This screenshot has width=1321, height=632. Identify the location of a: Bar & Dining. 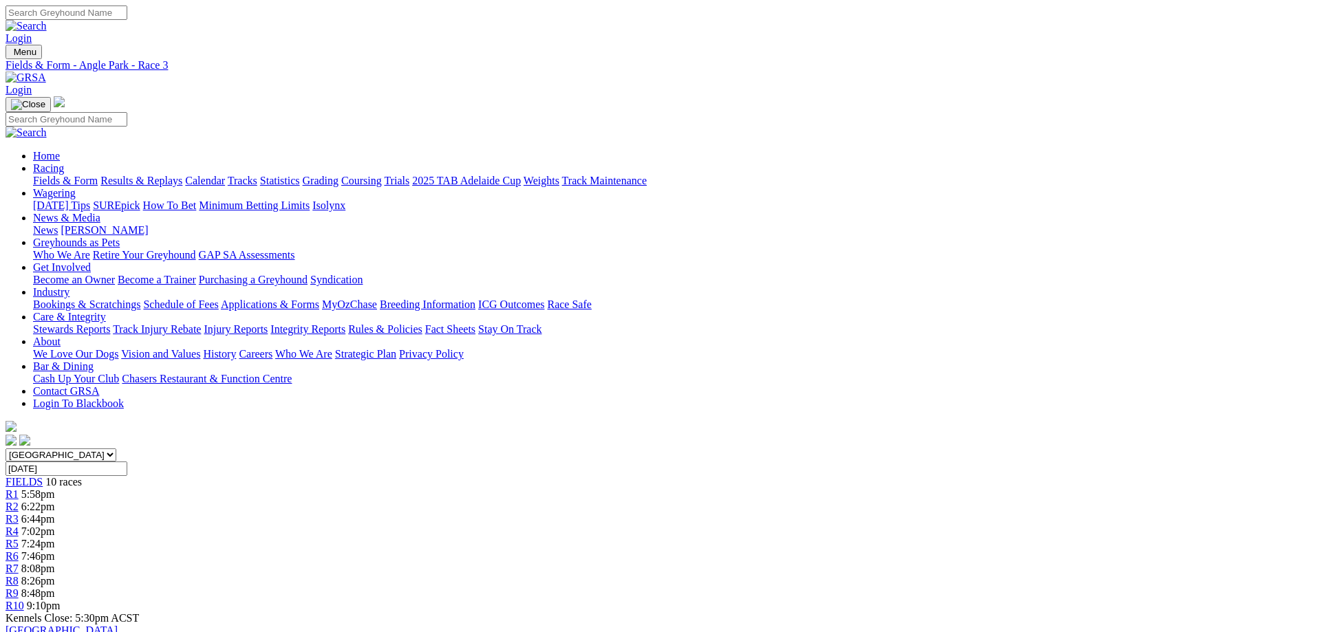
(63, 366).